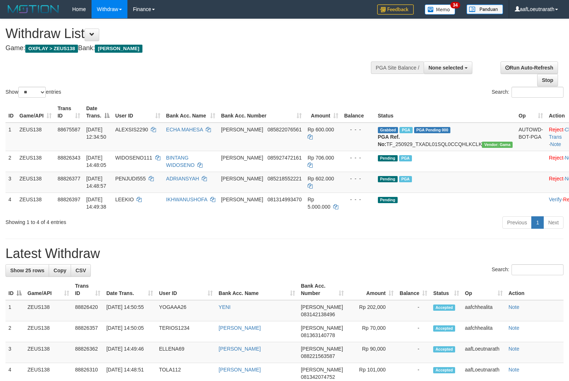 The image size is (569, 381). I want to click on img: MOTION_logo.png, so click(33, 9).